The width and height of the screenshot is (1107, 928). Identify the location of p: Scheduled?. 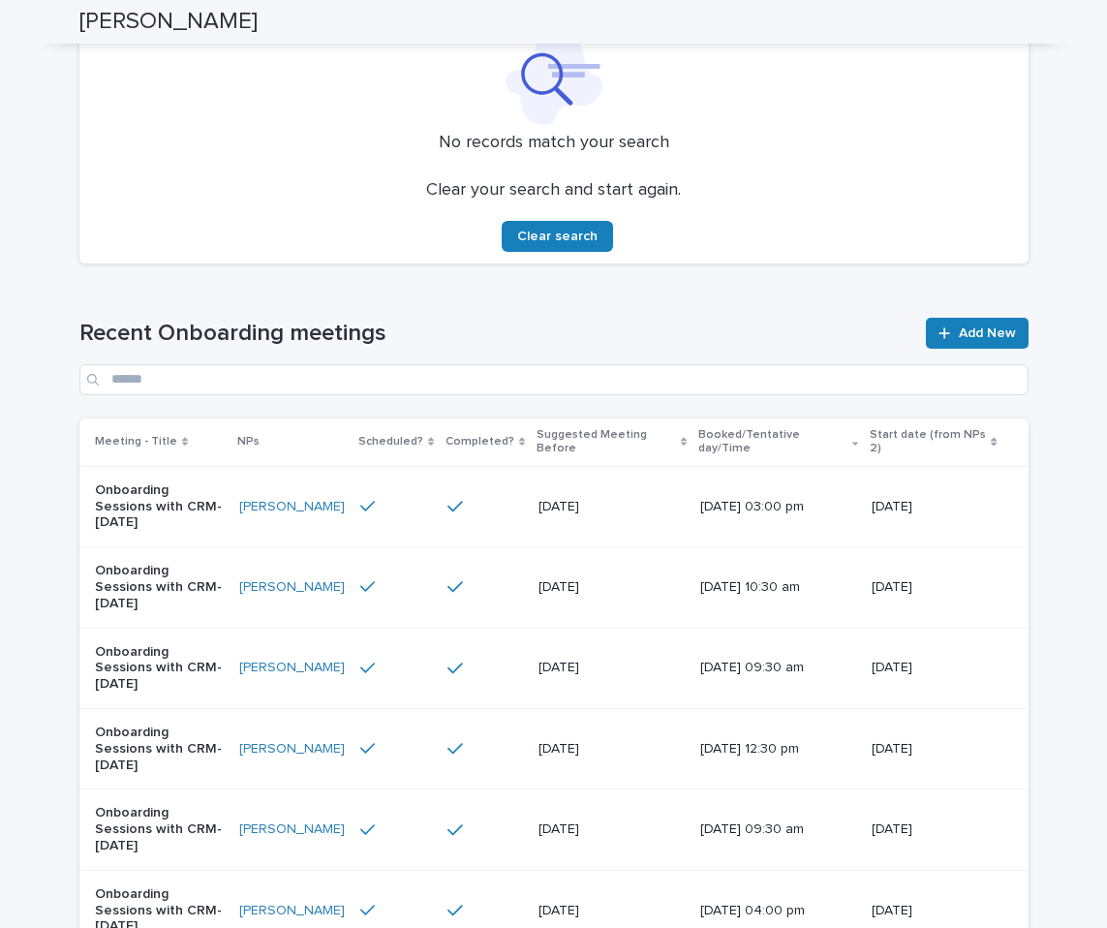
(390, 442).